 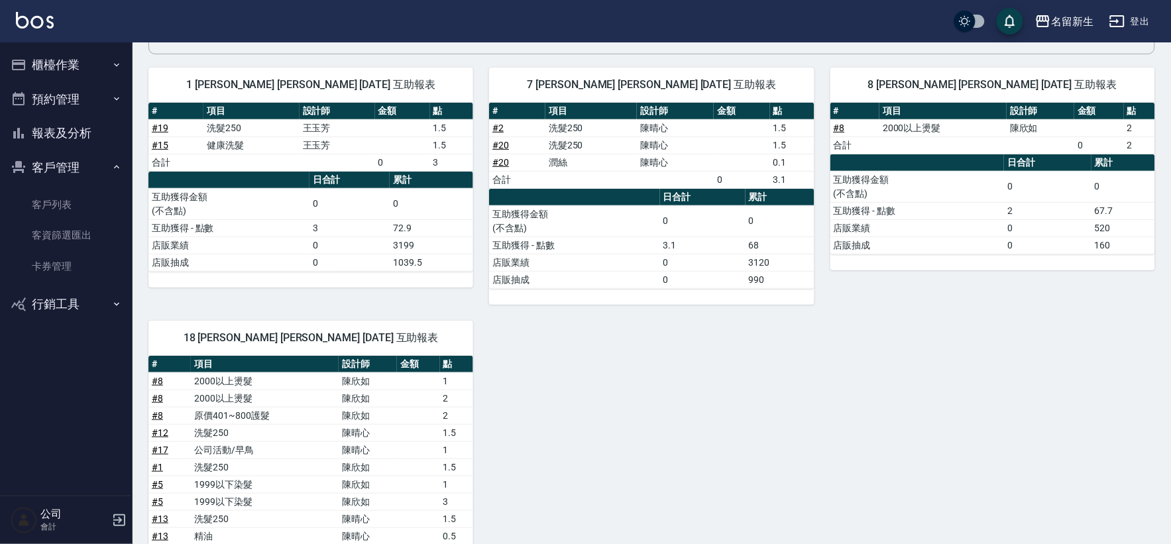 I want to click on td: 160, so click(x=1123, y=245).